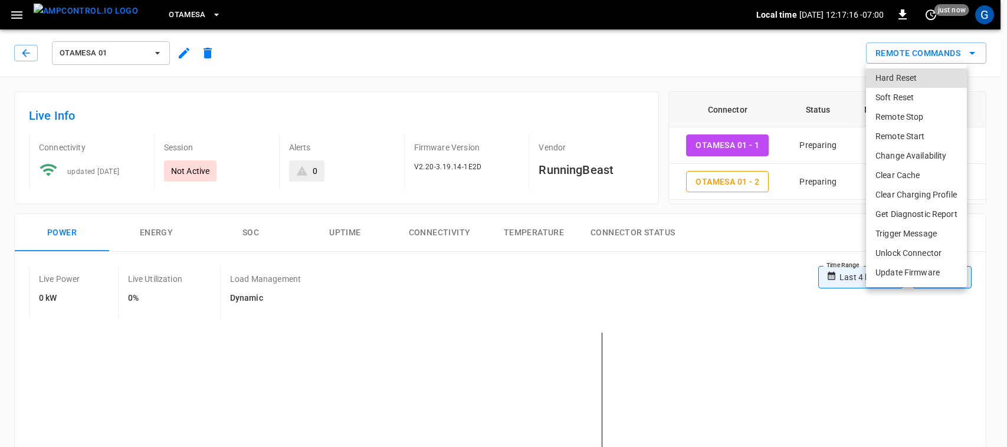 The width and height of the screenshot is (1007, 447). Describe the element at coordinates (916, 156) in the screenshot. I see `li: Change Availability` at that location.